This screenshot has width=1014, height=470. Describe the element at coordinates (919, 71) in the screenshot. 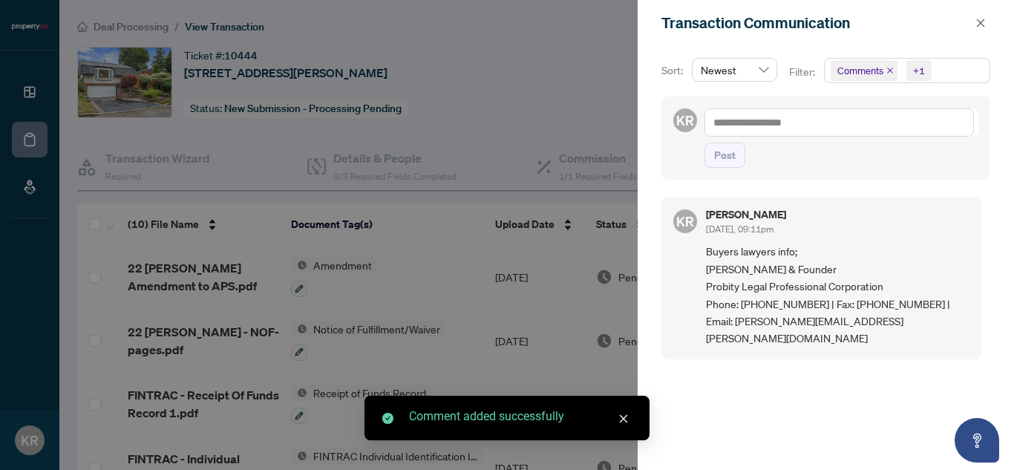

I see `div: +1` at that location.